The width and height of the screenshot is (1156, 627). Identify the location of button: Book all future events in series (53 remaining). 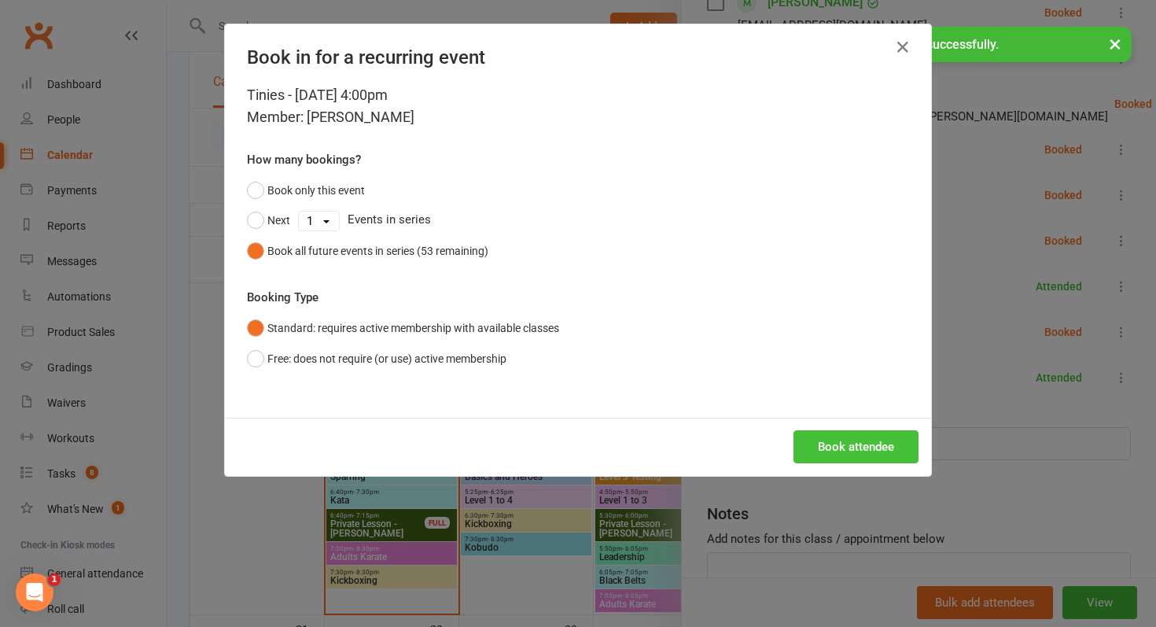
(367, 251).